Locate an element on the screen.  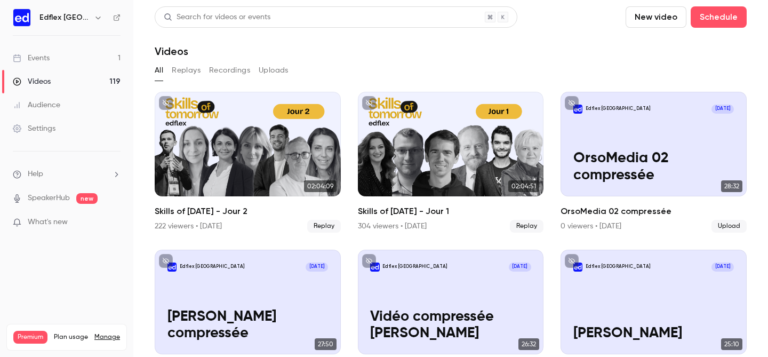
span: 27:50 is located at coordinates (325, 344).